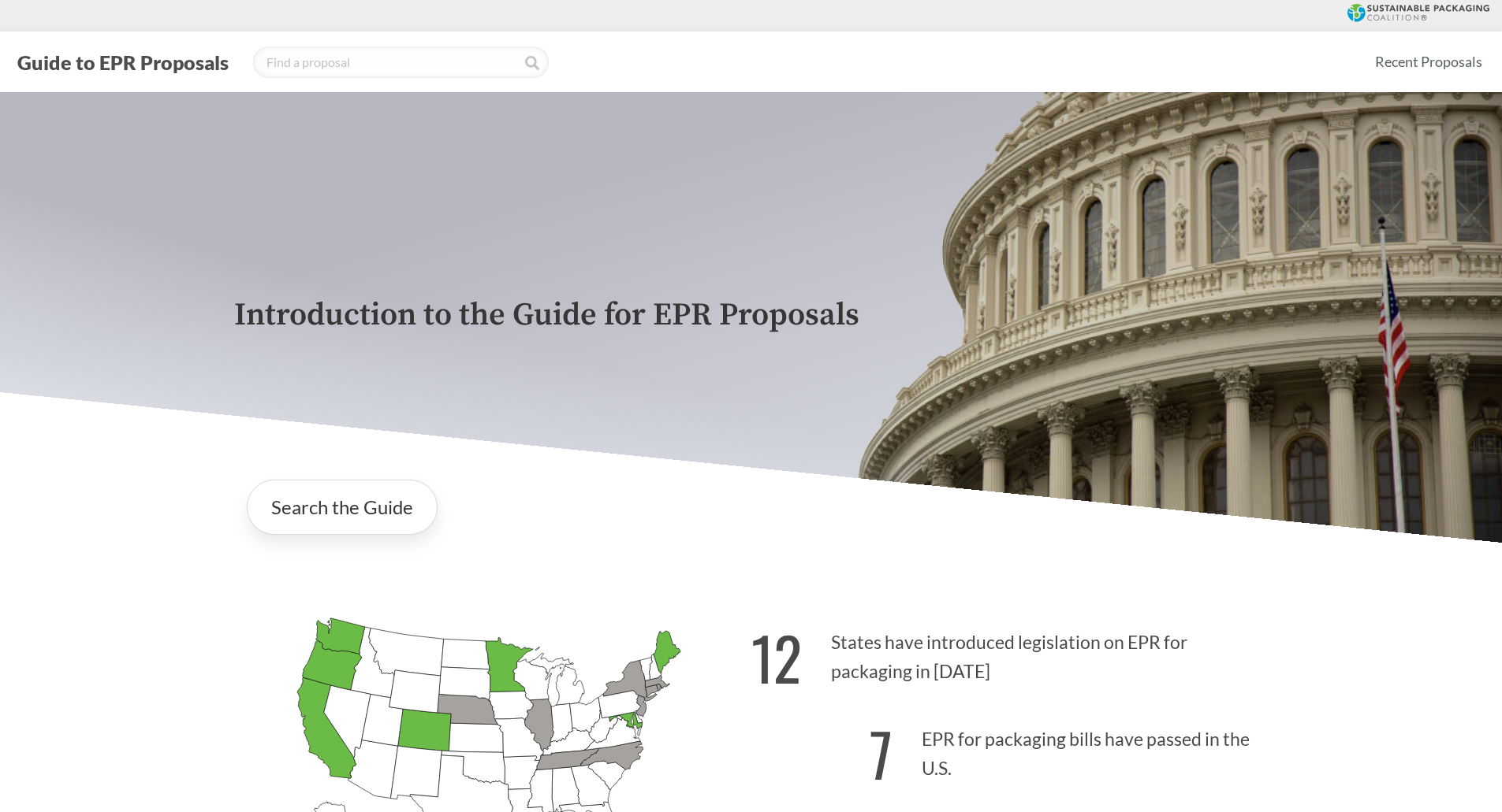  Describe the element at coordinates (1010, 749) in the screenshot. I see `p: EPR for packaging bills have passed in the U.S.` at that location.